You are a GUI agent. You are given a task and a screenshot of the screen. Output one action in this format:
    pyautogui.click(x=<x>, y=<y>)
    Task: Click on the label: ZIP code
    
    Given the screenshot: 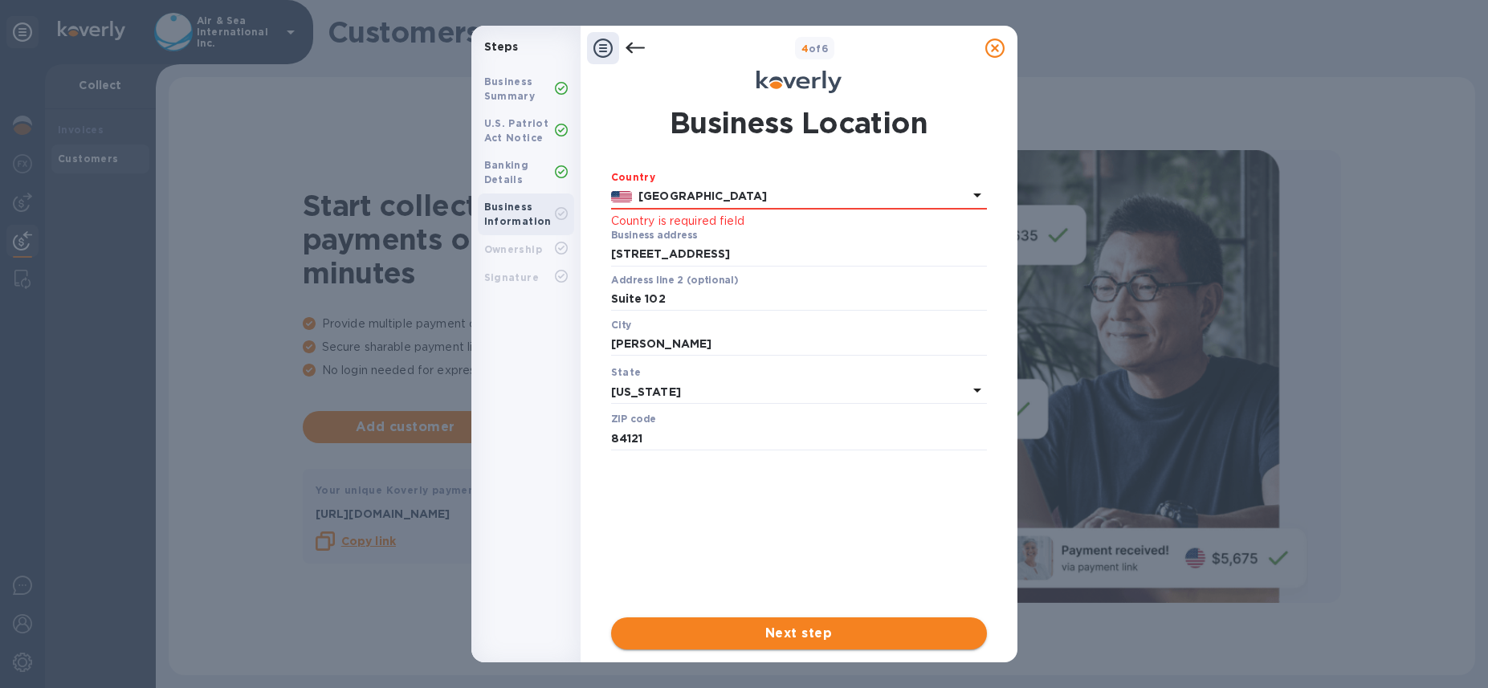 What is the action you would take?
    pyautogui.click(x=634, y=420)
    